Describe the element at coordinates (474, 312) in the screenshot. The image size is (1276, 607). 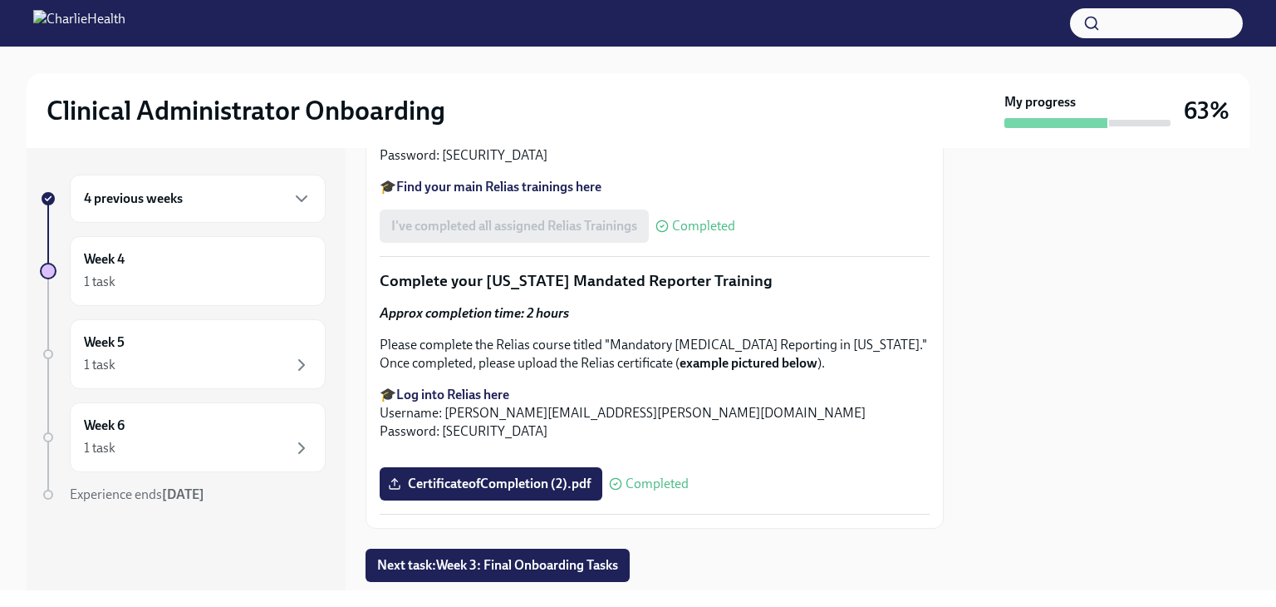
I see `strong: Approx completion time: 2 hours` at that location.